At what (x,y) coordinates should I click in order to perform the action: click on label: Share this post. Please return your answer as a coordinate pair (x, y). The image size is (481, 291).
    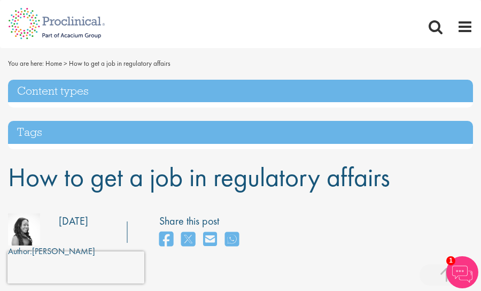
    Looking at the image, I should click on (201, 221).